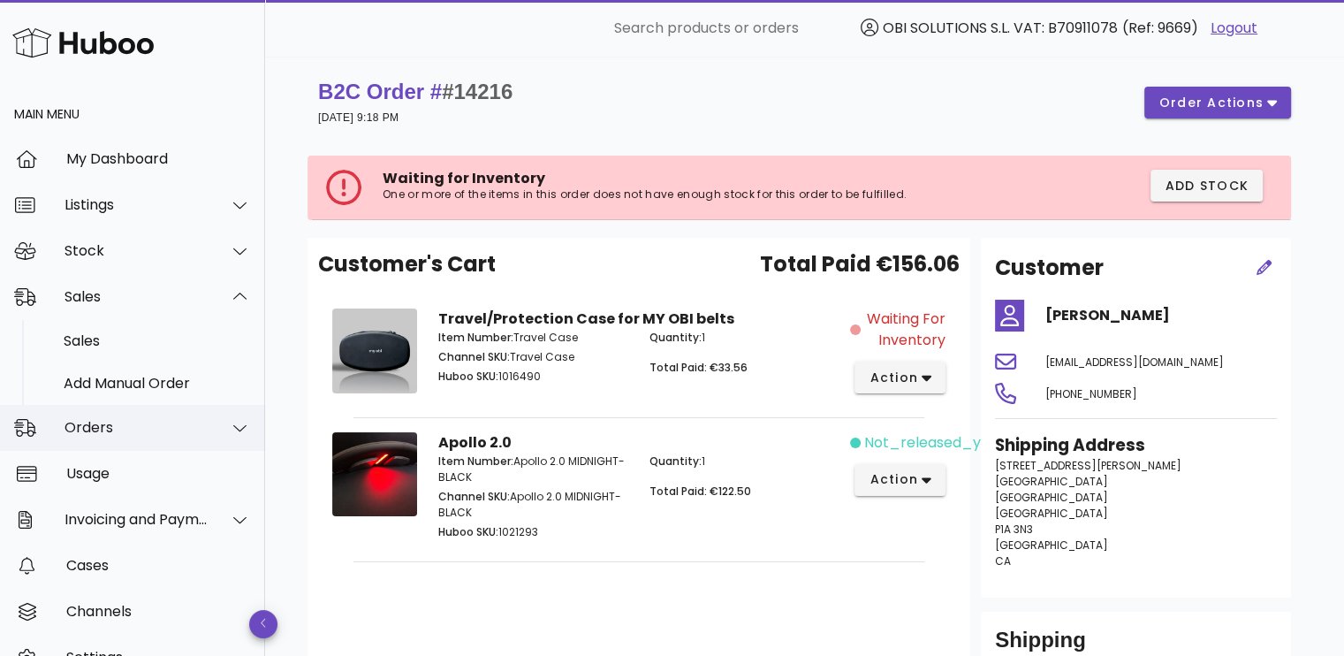  What do you see at coordinates (157, 383) in the screenshot?
I see `div: Add Manual Order` at bounding box center [157, 383].